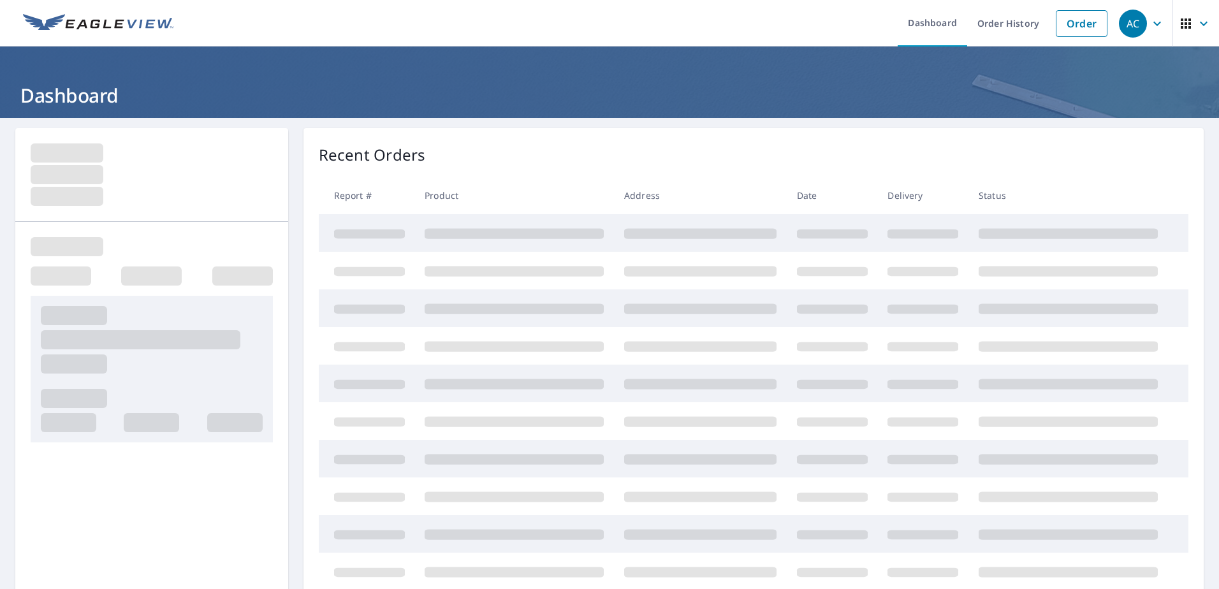  Describe the element at coordinates (1068, 195) in the screenshot. I see `th: Status` at that location.